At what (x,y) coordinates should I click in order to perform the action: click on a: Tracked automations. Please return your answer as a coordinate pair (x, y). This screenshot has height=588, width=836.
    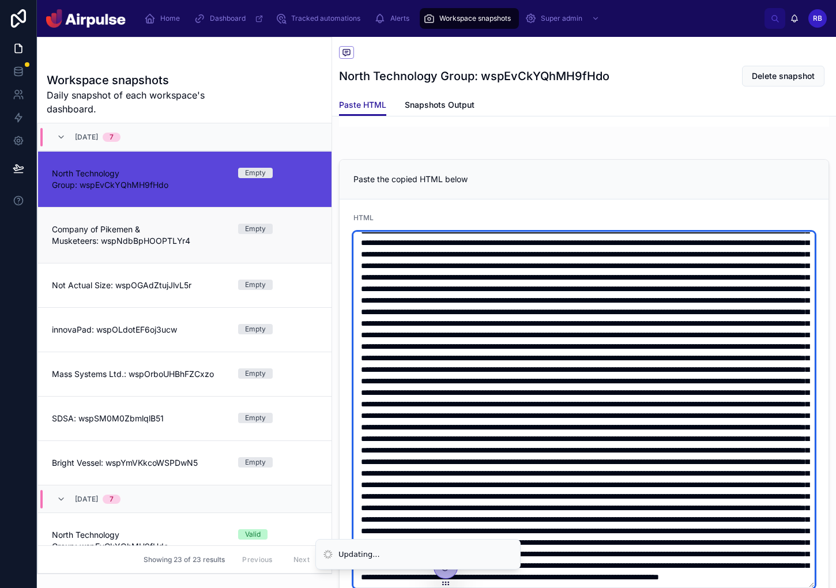
    Looking at the image, I should click on (320, 18).